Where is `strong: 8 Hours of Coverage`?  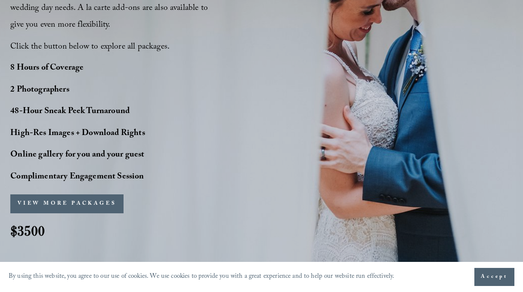
strong: 8 Hours of Coverage is located at coordinates (47, 68).